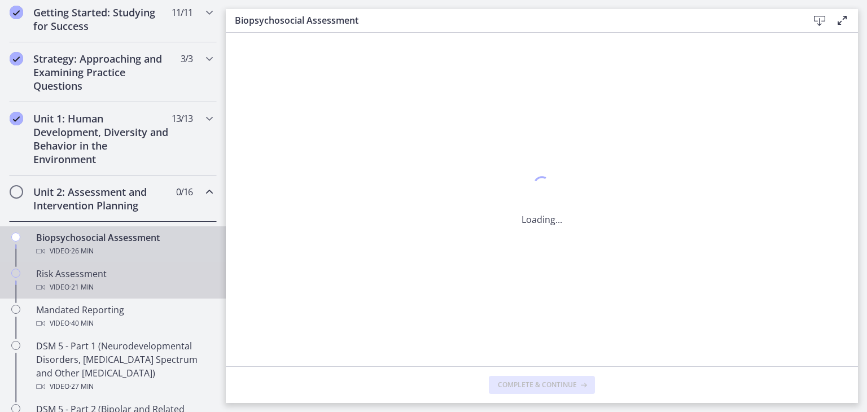 This screenshot has width=867, height=412. What do you see at coordinates (542, 186) in the screenshot?
I see `div: 1` at bounding box center [542, 186].